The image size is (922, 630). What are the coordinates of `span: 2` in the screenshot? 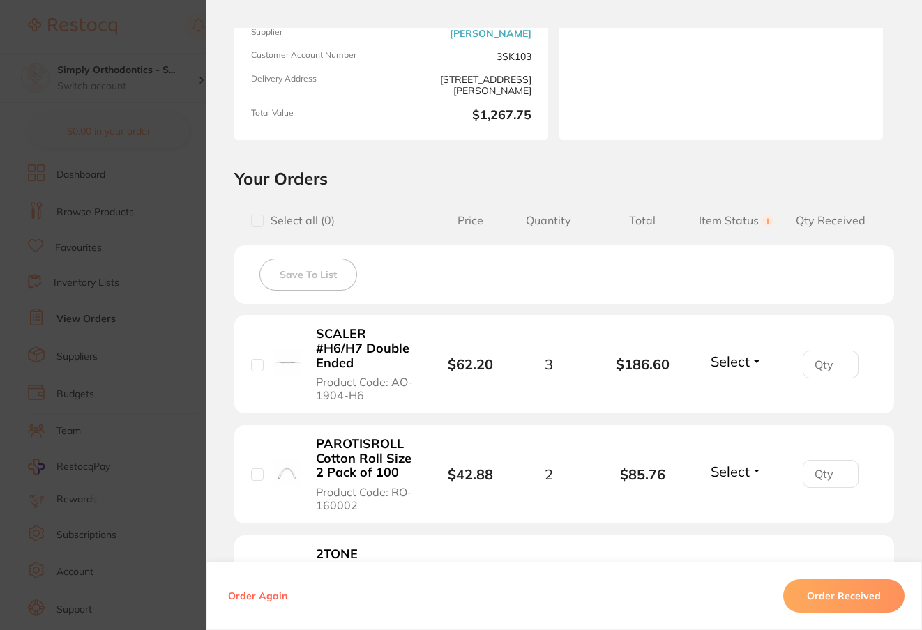 It's located at (549, 474).